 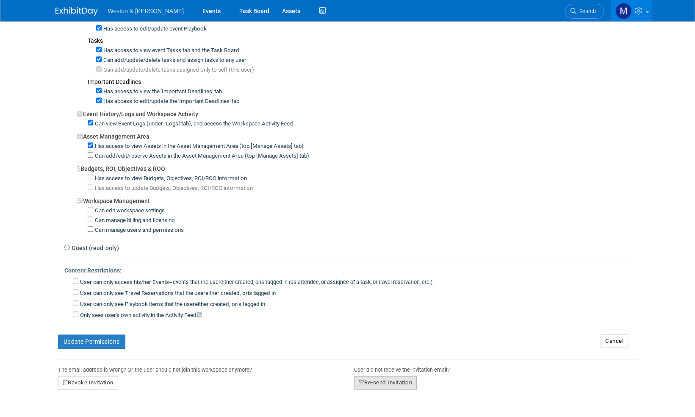 What do you see at coordinates (178, 70) in the screenshot?
I see `label: Can add/update/delete tasks assigned only to self (this user)` at bounding box center [178, 70].